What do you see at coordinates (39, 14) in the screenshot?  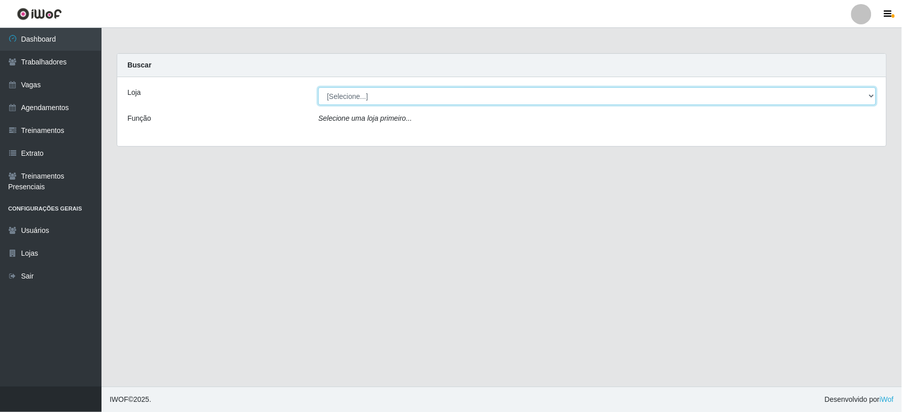 I see `img: CoreUI Logo` at bounding box center [39, 14].